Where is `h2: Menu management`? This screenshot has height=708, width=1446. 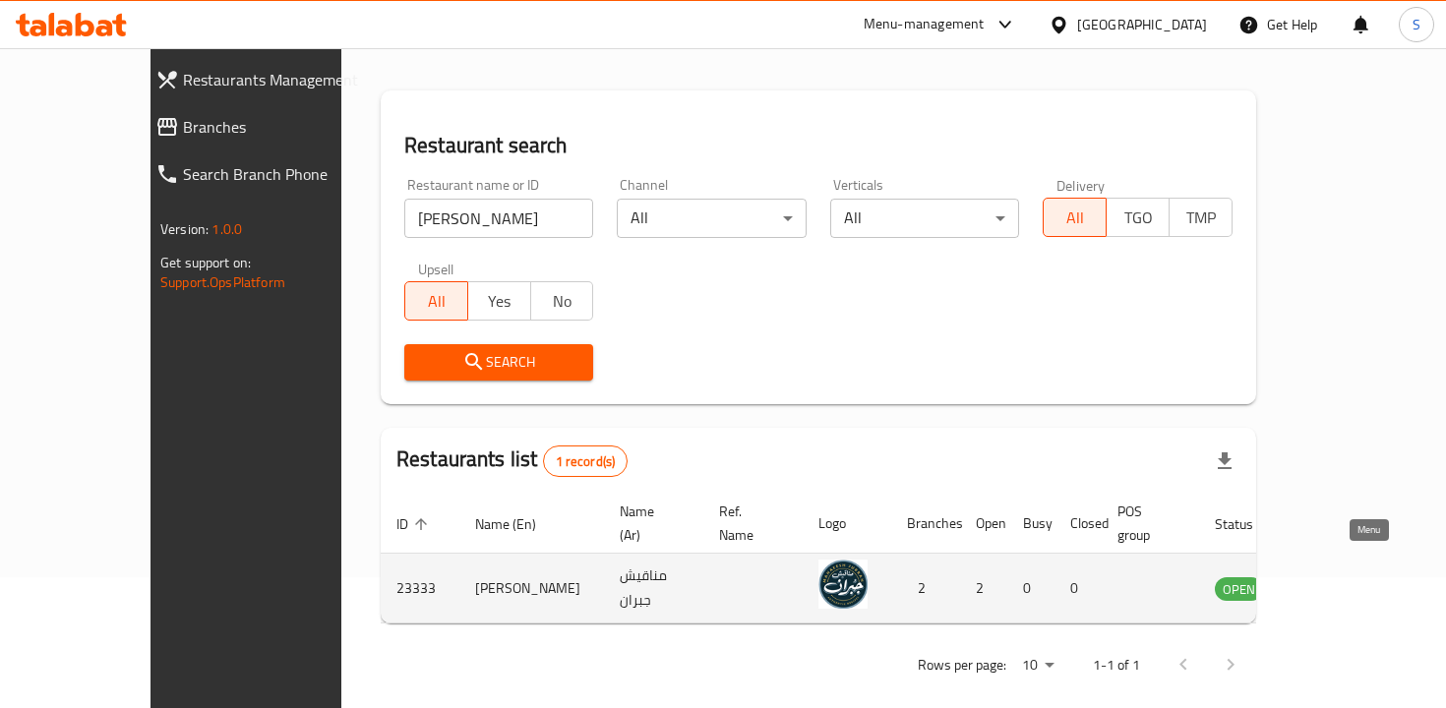
h2: Menu management is located at coordinates (477, 35).